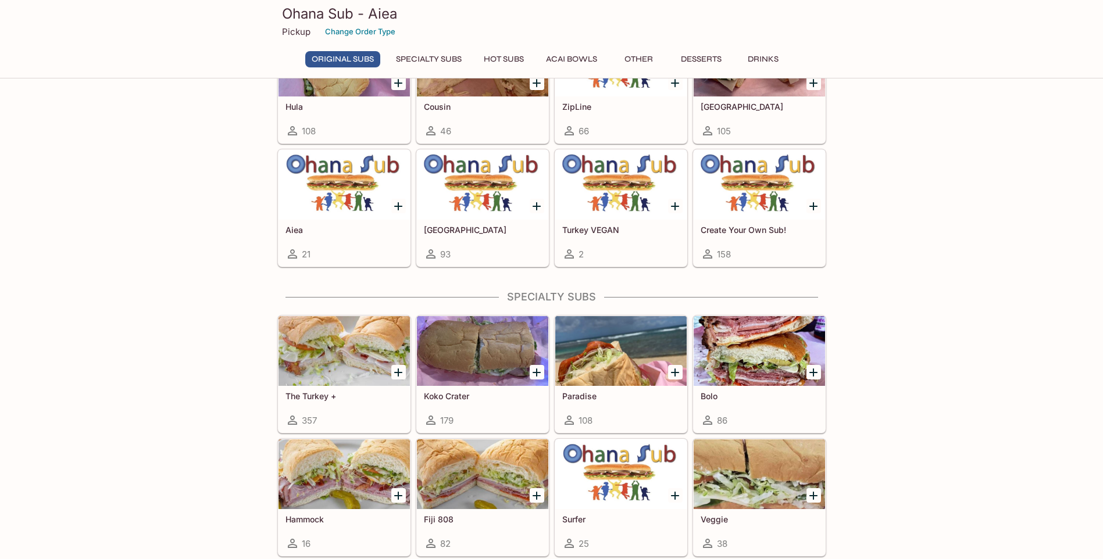 This screenshot has height=559, width=1103. What do you see at coordinates (813, 372) in the screenshot?
I see `button: Add Bolo` at bounding box center [813, 372].